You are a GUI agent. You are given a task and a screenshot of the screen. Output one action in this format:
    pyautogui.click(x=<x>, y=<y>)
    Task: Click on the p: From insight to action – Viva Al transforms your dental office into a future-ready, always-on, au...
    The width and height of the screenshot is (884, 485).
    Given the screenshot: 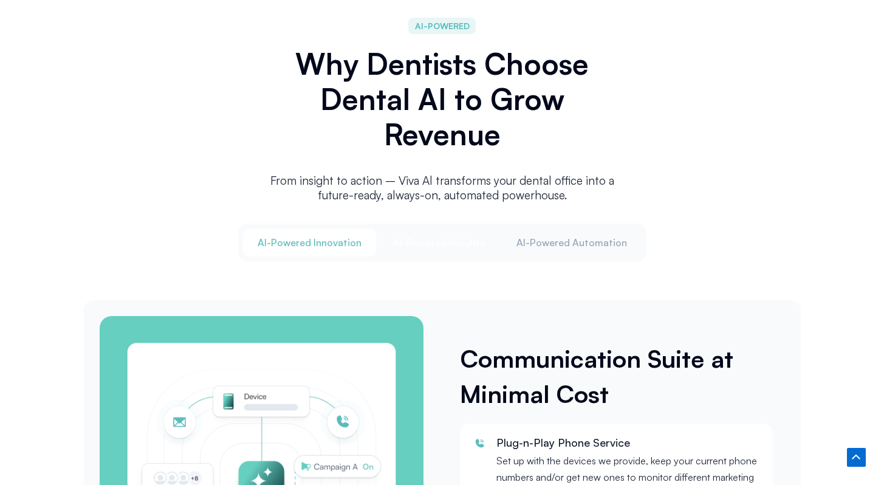 What is the action you would take?
    pyautogui.click(x=442, y=188)
    